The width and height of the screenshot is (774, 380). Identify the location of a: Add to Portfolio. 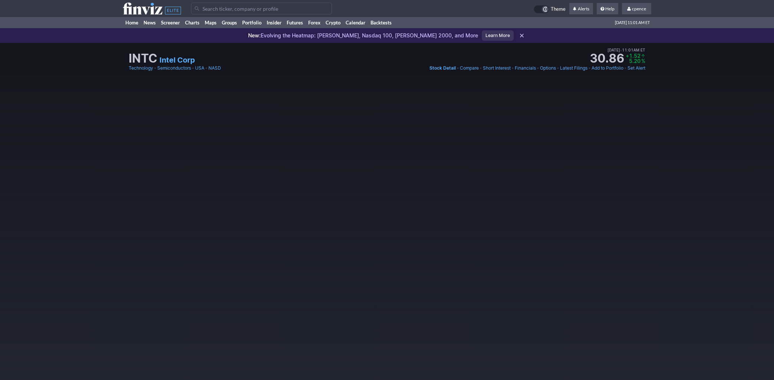
(607, 68).